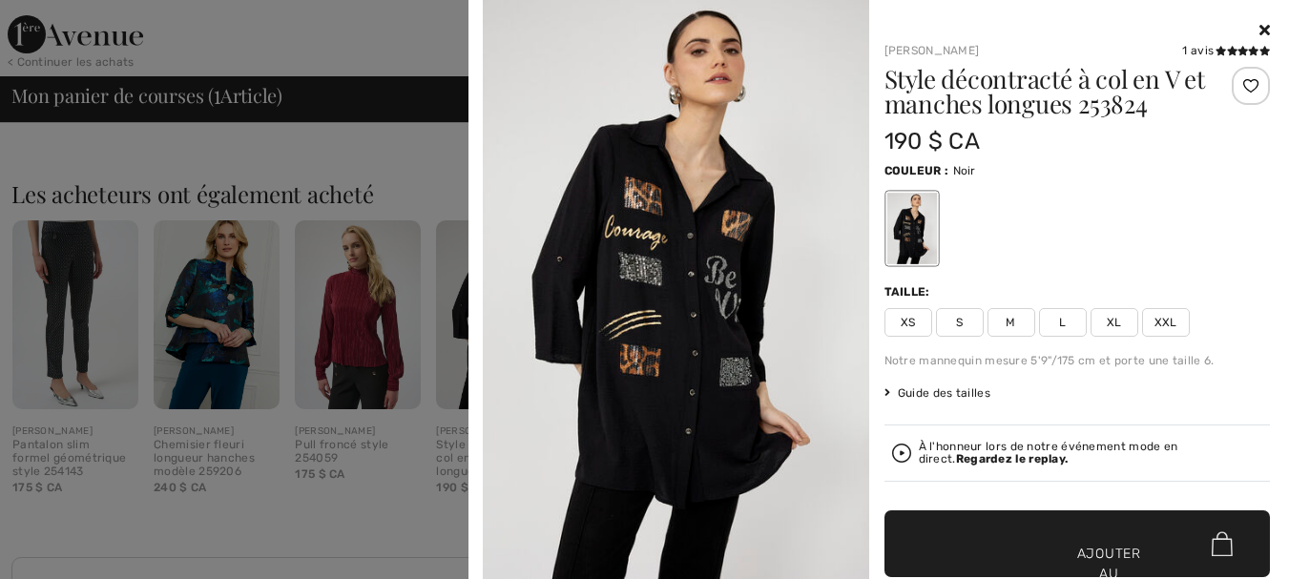  I want to click on font: 1 avis, so click(1198, 51).